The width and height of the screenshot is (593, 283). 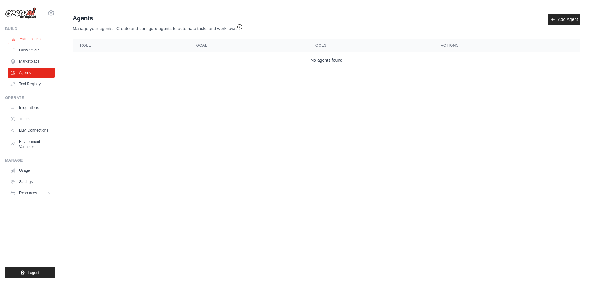 What do you see at coordinates (31, 84) in the screenshot?
I see `a: Tool Registry` at bounding box center [31, 84].